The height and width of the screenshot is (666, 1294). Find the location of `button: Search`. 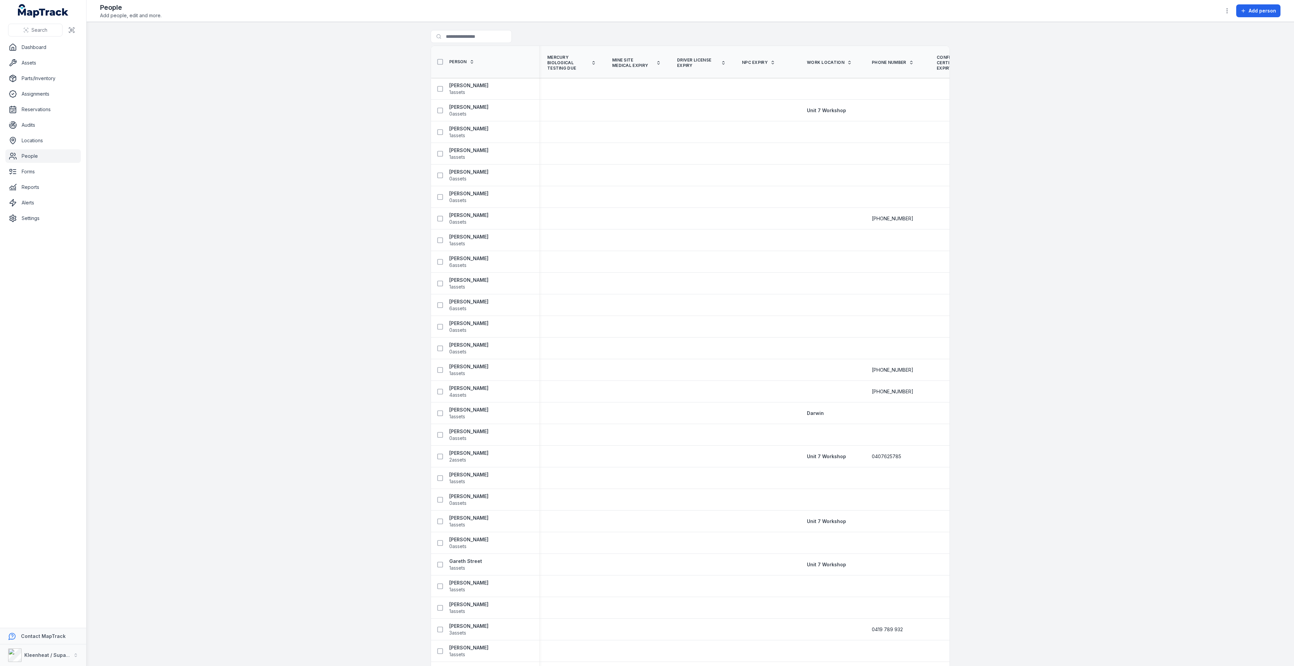

button: Search is located at coordinates (35, 30).